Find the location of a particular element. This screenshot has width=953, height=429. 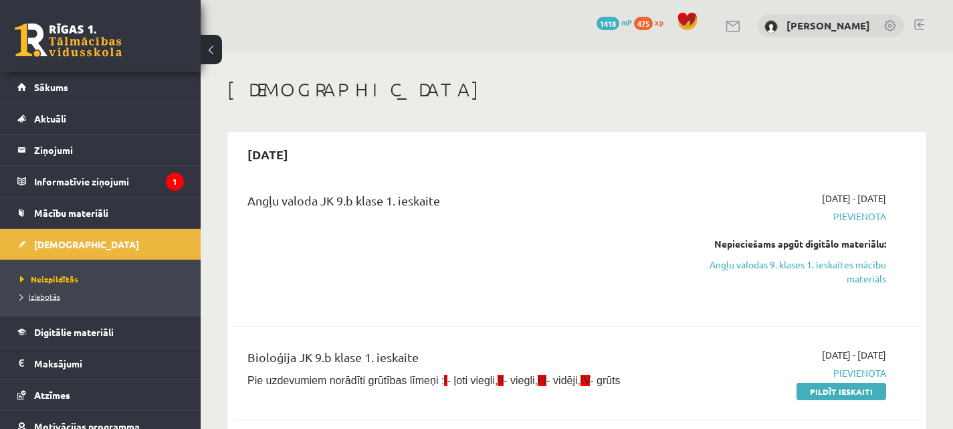

a: Ziņojumi is located at coordinates (100, 150).